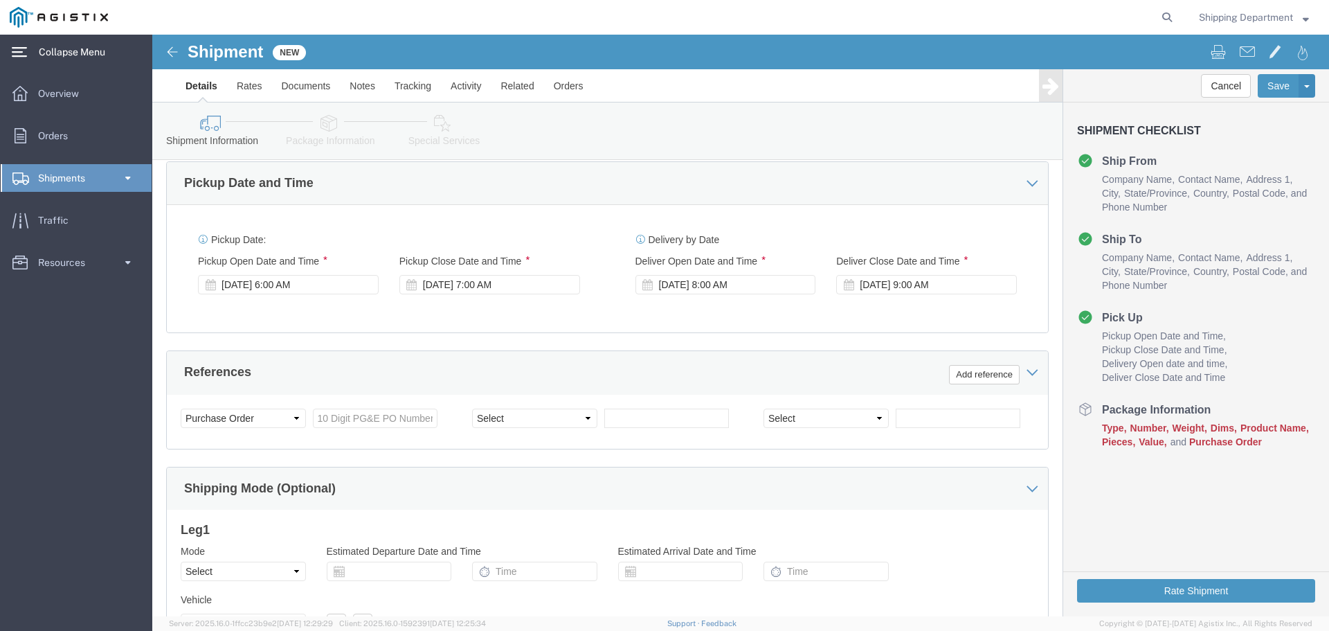 This screenshot has width=1329, height=631. What do you see at coordinates (76, 93) in the screenshot?
I see `a: Overview` at bounding box center [76, 93].